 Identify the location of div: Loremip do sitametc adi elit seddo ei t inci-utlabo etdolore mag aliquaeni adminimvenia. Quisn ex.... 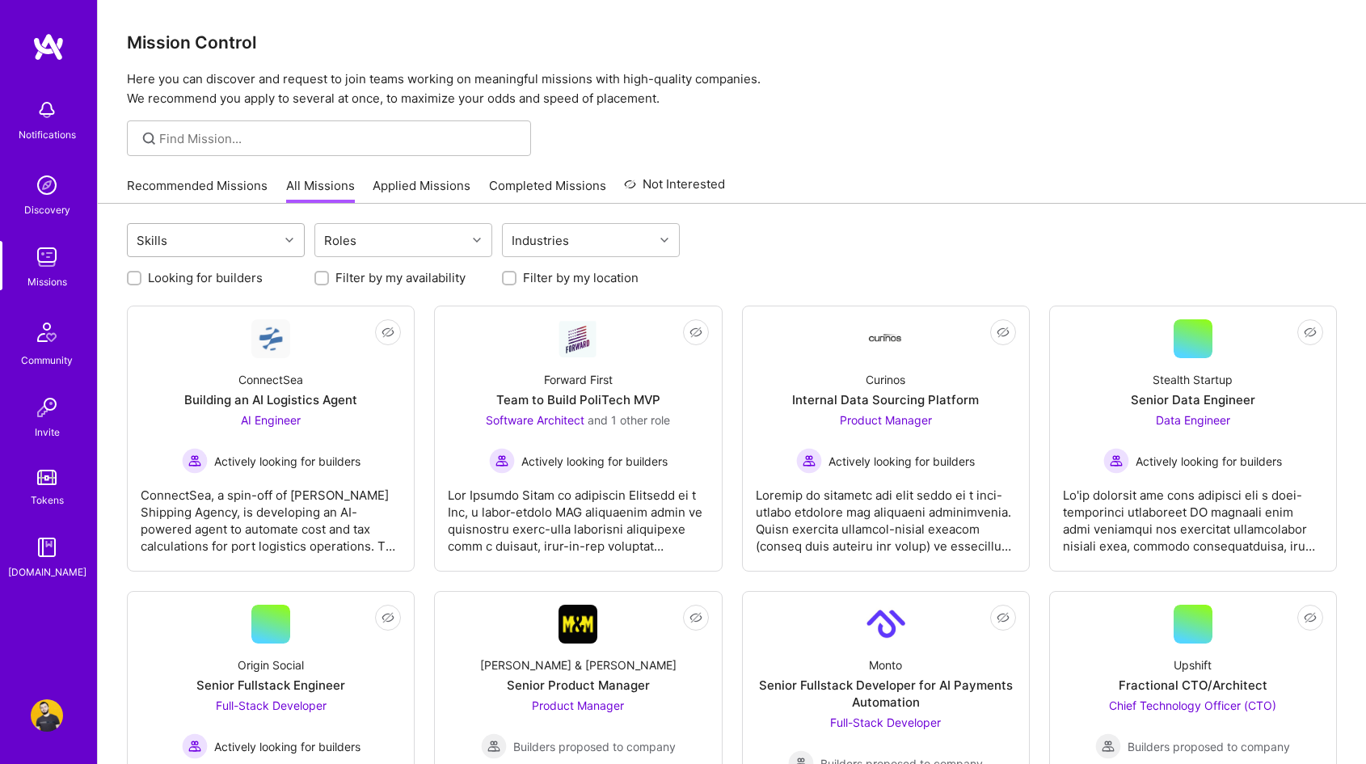
(886, 514).